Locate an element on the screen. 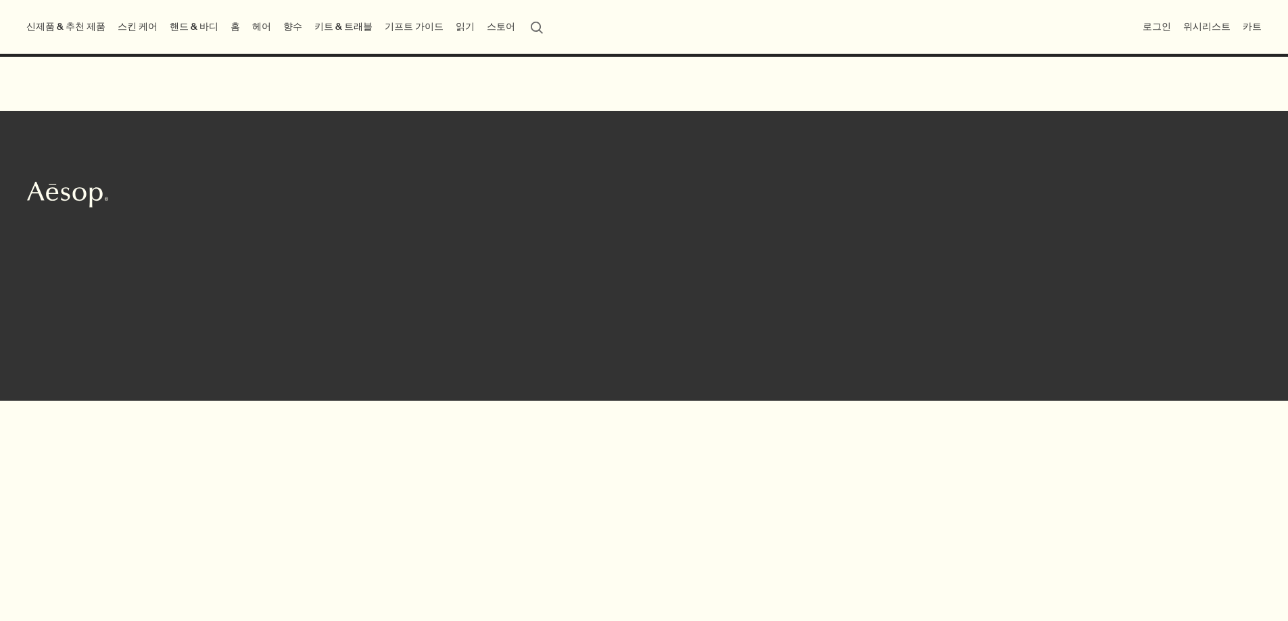  button: 로그인 is located at coordinates (1157, 26).